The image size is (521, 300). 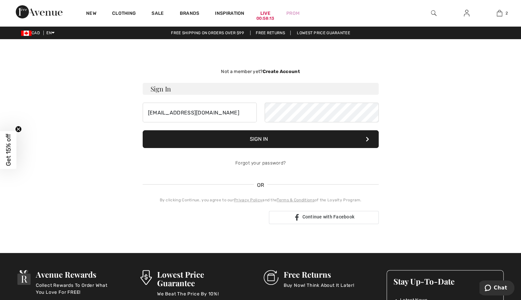 What do you see at coordinates (198, 278) in the screenshot?
I see `h3: Lowest Price Guarantee` at bounding box center [198, 278].